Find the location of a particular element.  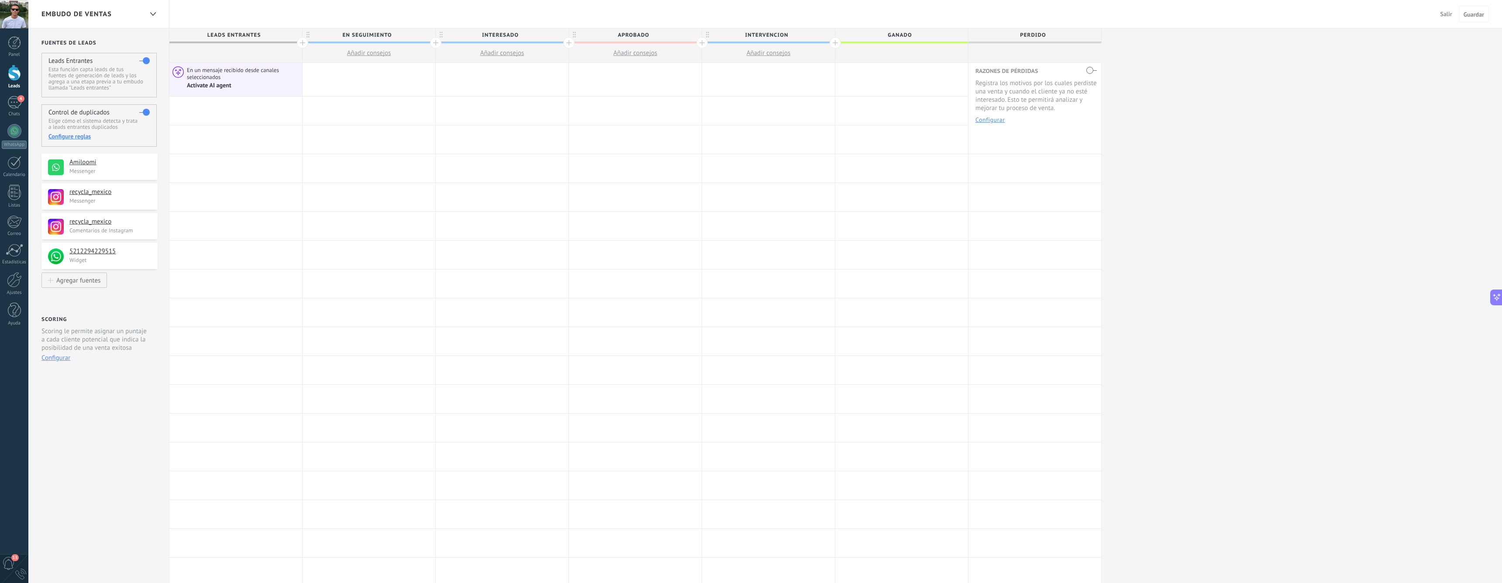

div: Leads is located at coordinates (14, 86).